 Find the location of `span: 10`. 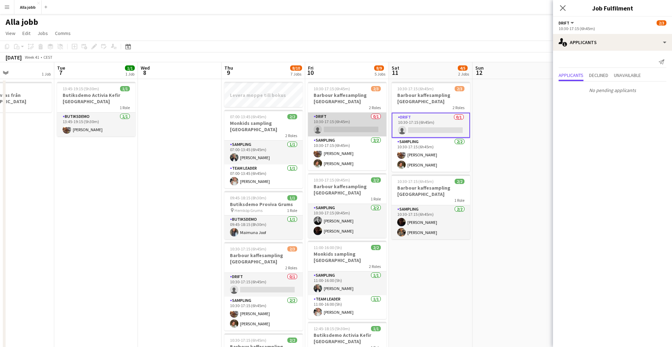

span: 10 is located at coordinates (310, 72).